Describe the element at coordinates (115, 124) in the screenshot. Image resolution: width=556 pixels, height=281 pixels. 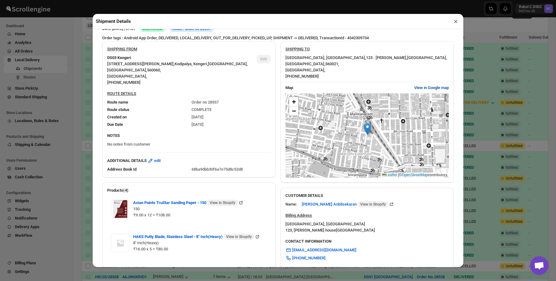
I see `span: Due Date` at that location.